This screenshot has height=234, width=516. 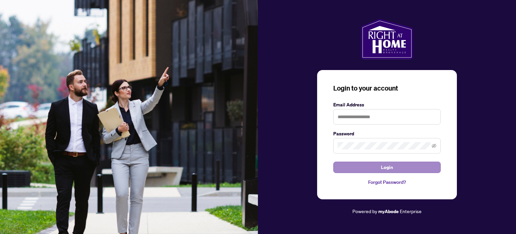 What do you see at coordinates (411, 211) in the screenshot?
I see `span: Enterprise` at bounding box center [411, 211].